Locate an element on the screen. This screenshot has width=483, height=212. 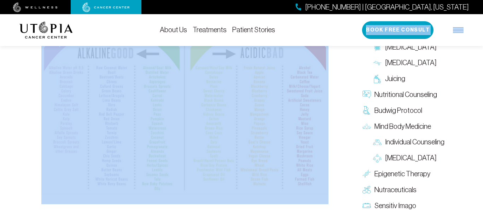
a: About Us is located at coordinates (173, 30).